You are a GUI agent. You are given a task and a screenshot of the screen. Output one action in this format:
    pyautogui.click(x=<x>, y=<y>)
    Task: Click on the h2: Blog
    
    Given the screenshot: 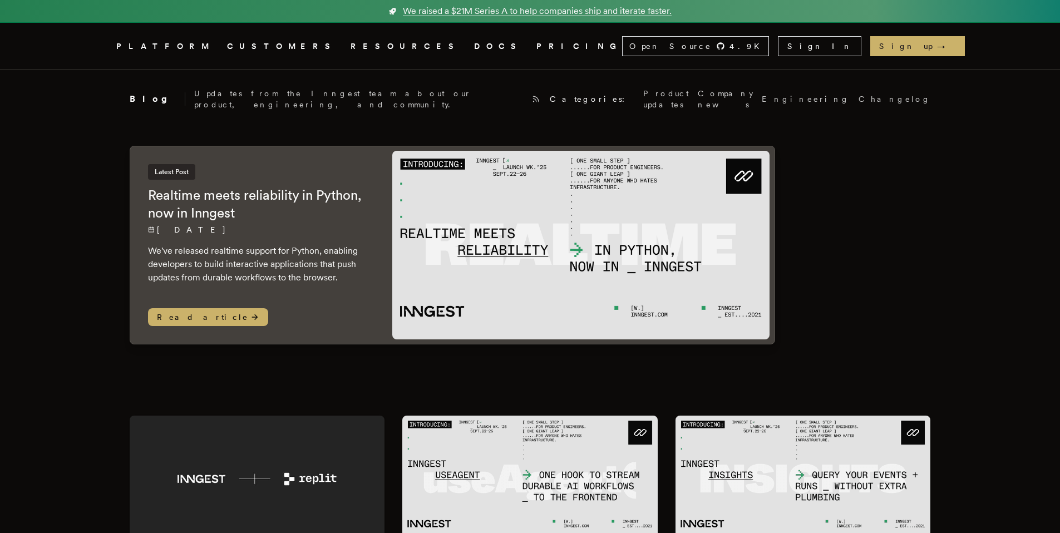 What is the action you would take?
    pyautogui.click(x=157, y=99)
    